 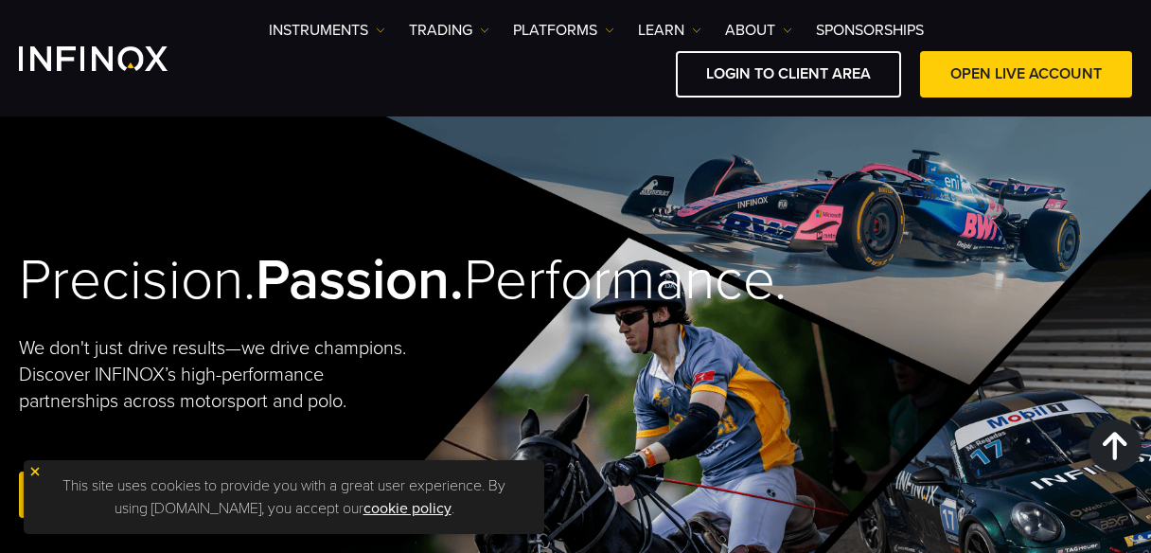 I want to click on p: We don't just drive results—we drive champions. Discover INFINOX’s high-performance partnerships ..., so click(x=220, y=375).